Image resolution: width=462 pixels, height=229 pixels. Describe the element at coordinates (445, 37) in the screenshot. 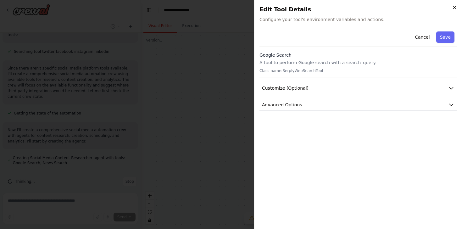

I see `button: Save` at that location.